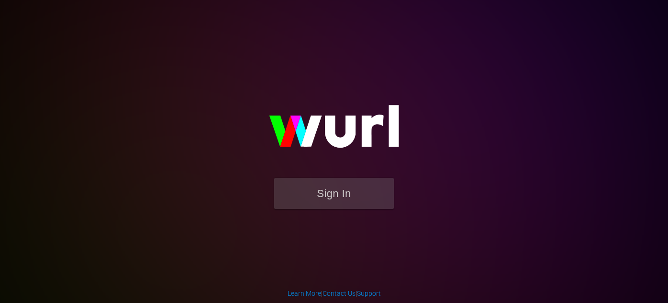  Describe the element at coordinates (305, 293) in the screenshot. I see `a: Learn More` at that location.